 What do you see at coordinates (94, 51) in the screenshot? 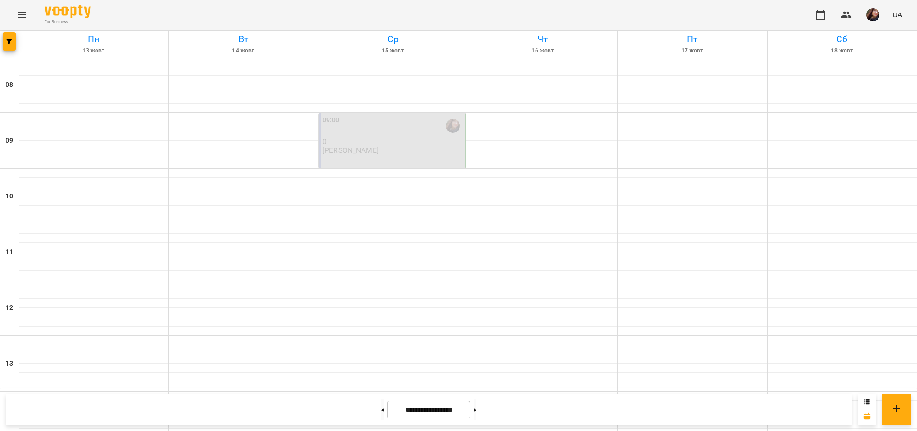
I see `h6: 13 жовт` at bounding box center [94, 51].